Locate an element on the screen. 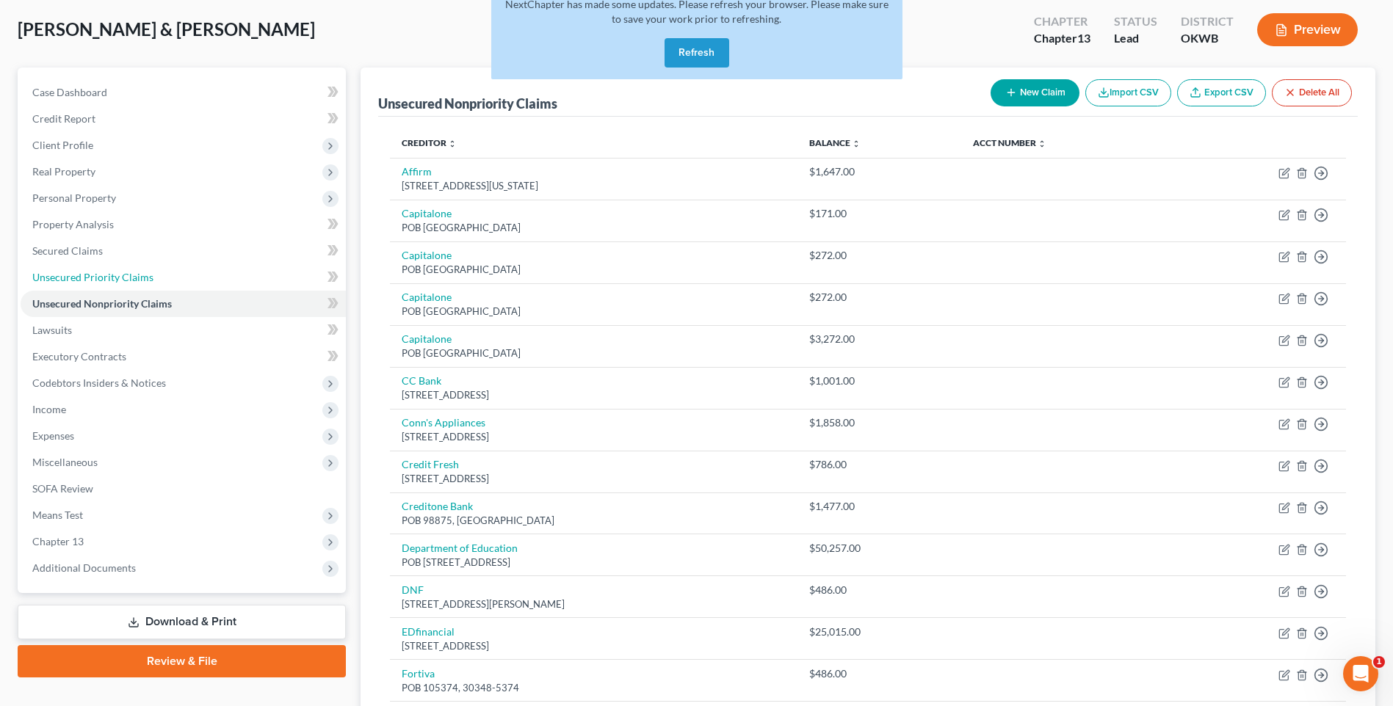 The height and width of the screenshot is (706, 1393). span: 13 is located at coordinates (1084, 37).